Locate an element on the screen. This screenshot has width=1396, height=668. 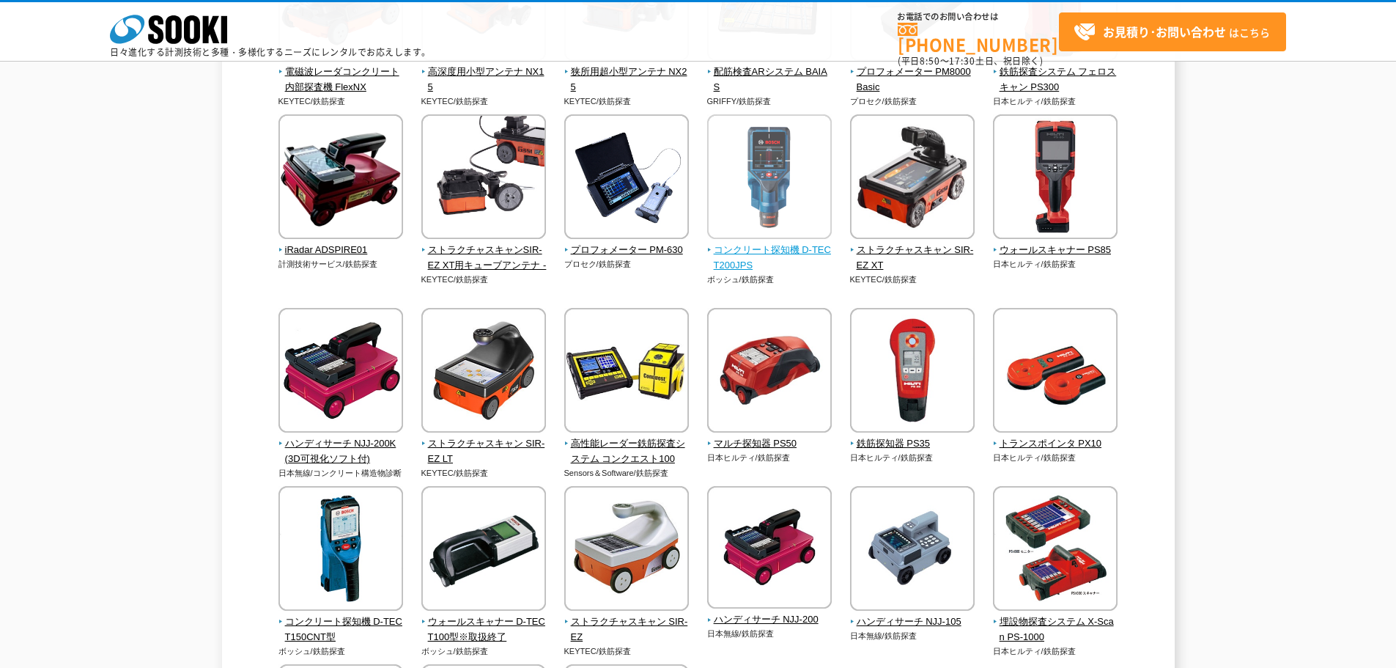
a: ストラクチャスキャン SIR-EZ is located at coordinates (627, 622).